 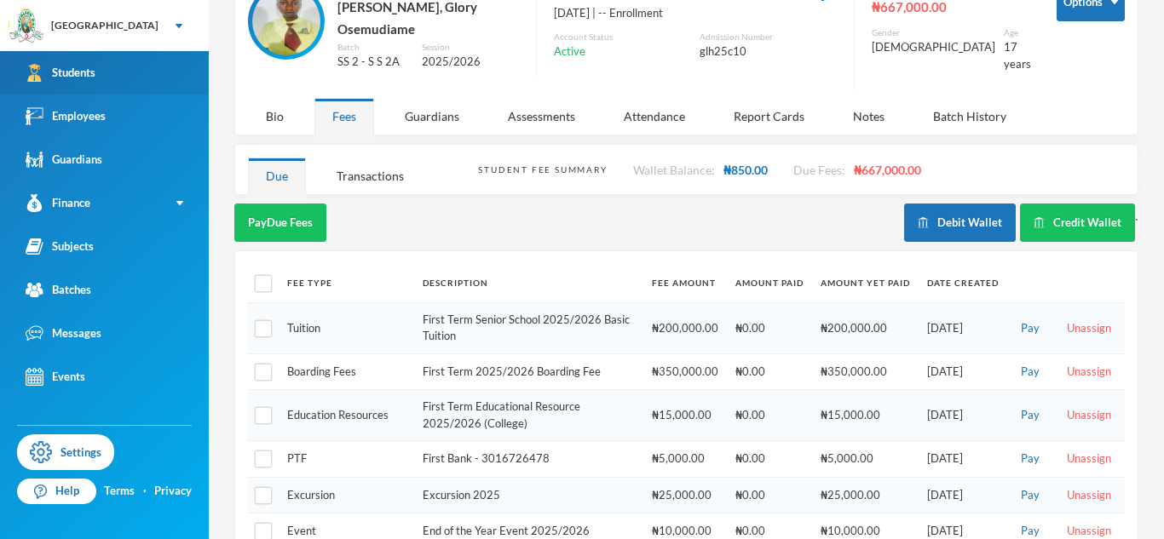 I want to click on span: Wallet Balance:, so click(x=674, y=170).